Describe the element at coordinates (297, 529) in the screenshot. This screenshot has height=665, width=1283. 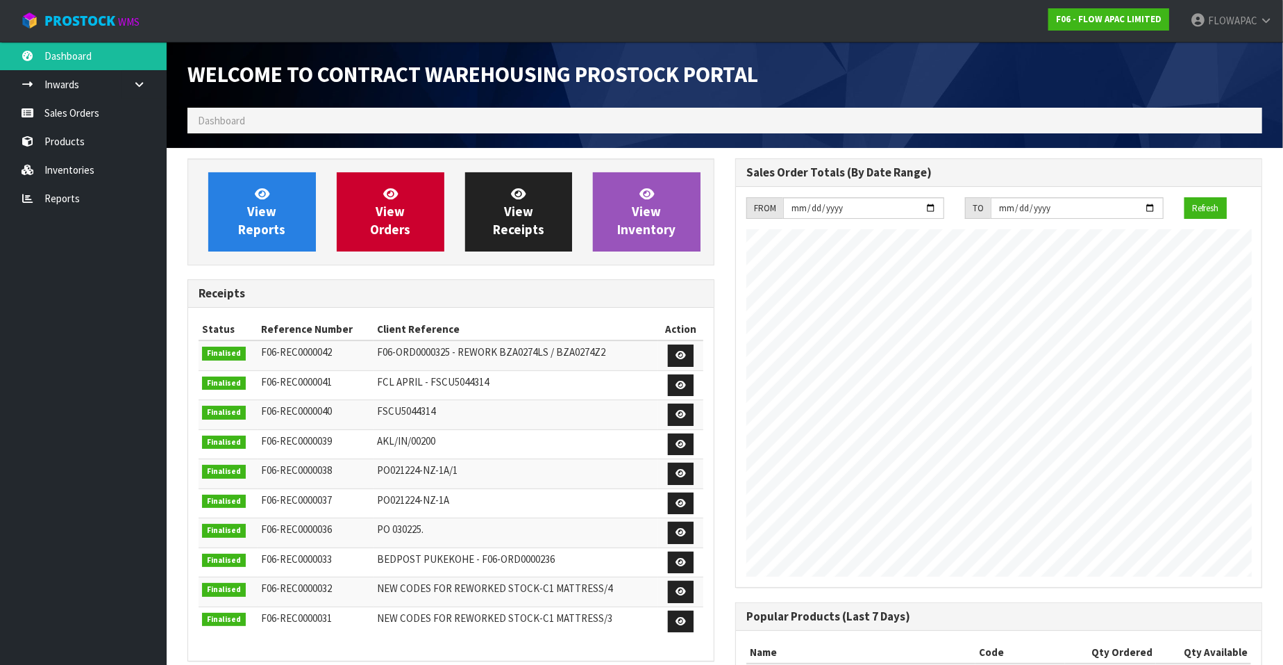
I see `span: F06-REC0000036` at that location.